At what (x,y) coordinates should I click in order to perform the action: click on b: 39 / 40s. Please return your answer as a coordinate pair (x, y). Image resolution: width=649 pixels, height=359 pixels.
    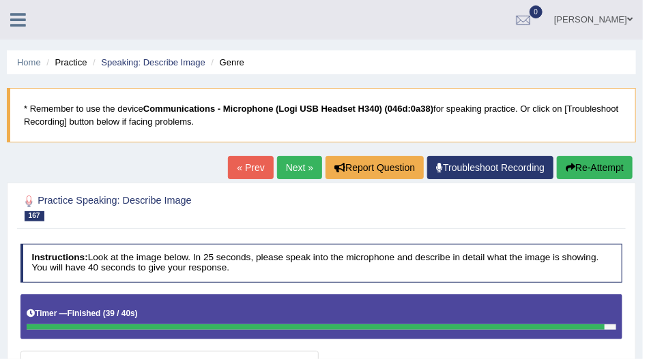
    Looking at the image, I should click on (120, 314).